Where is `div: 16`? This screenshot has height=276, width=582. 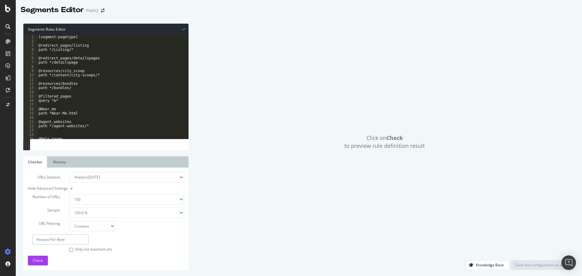
div: 16 is located at coordinates (30, 101).